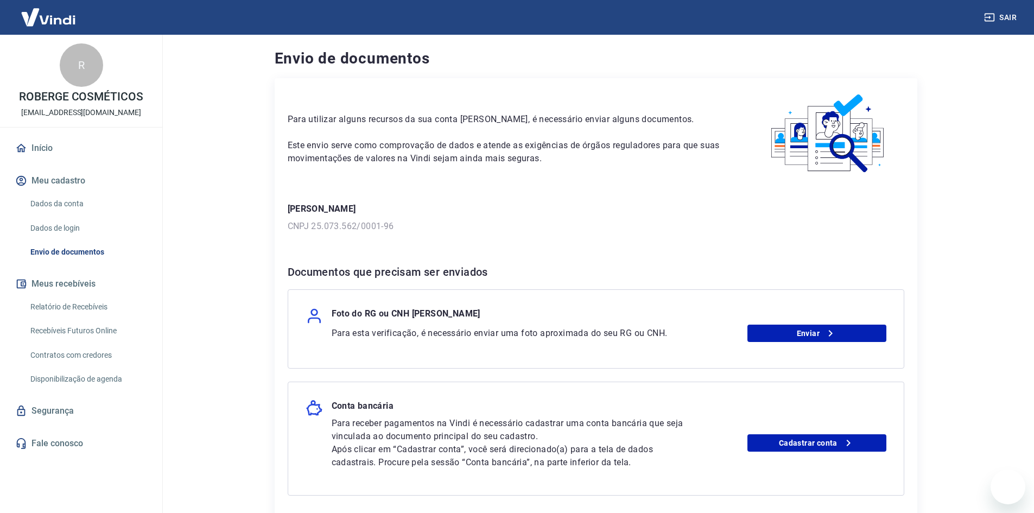 This screenshot has height=513, width=1034. I want to click on p: Após clicar em “Cadastrar conta”, você será direcionado(a) para a tela de dados cadastrais. Procu..., so click(512, 456).